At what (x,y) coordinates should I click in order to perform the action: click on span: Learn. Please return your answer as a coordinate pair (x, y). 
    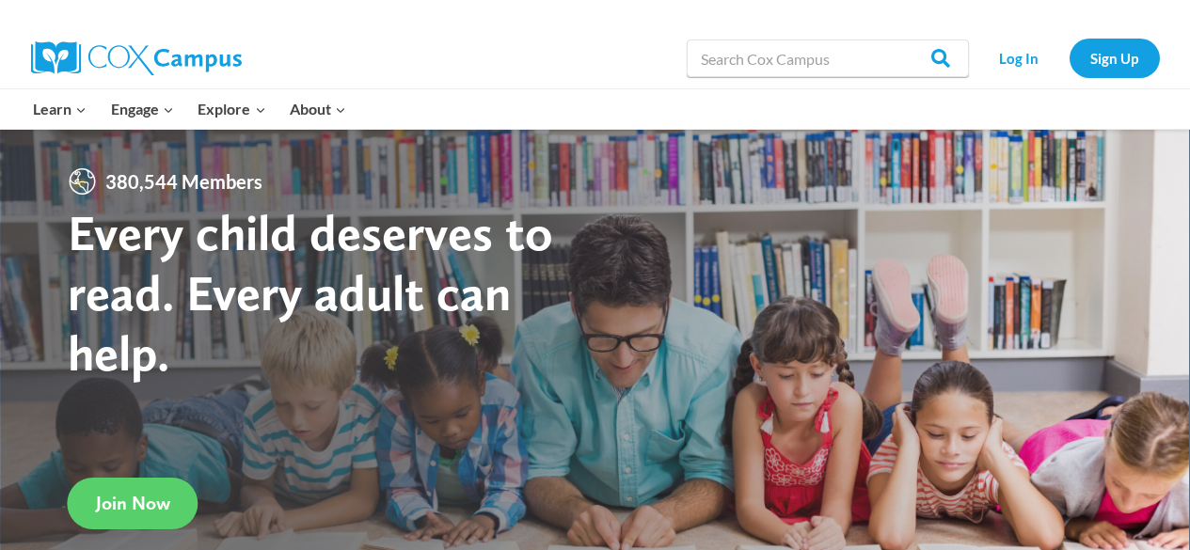
    Looking at the image, I should click on (59, 109).